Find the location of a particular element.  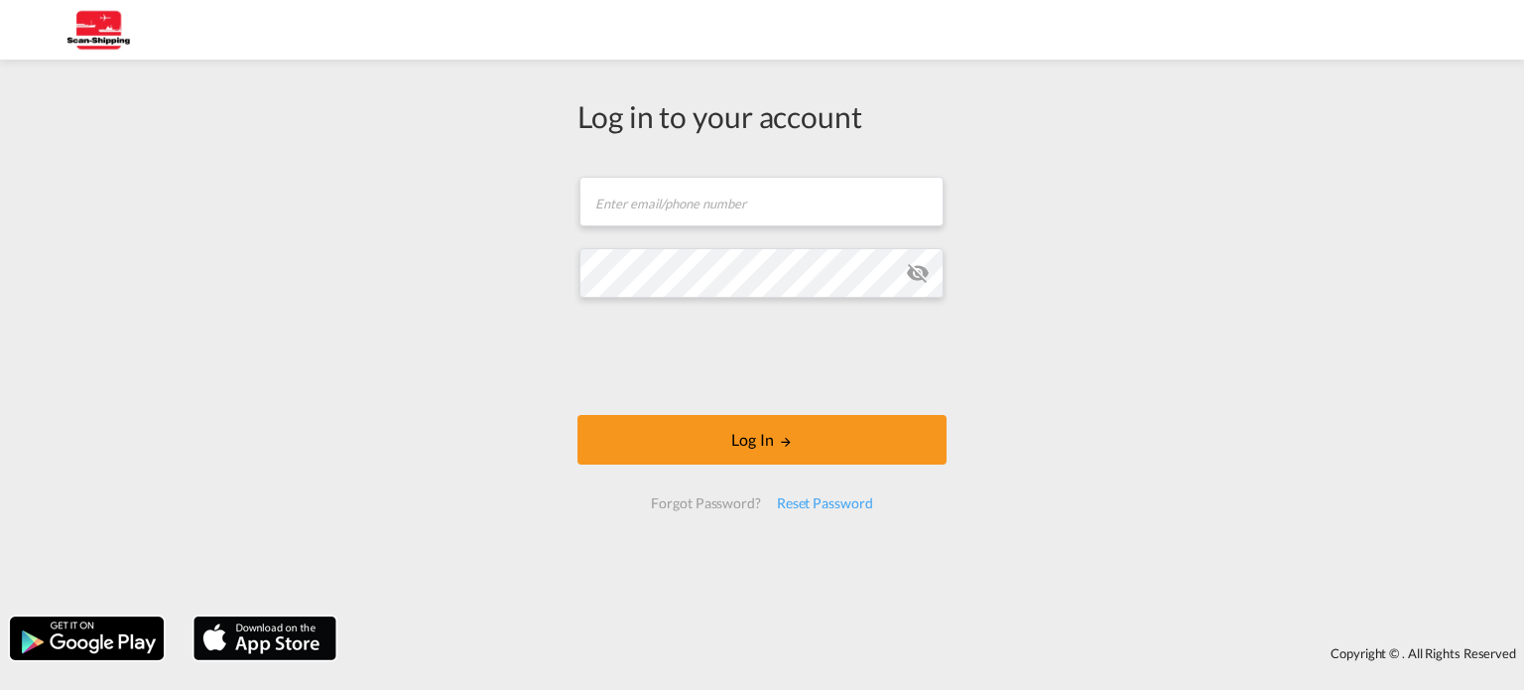

input: Enter email/phone number is located at coordinates (761, 201).